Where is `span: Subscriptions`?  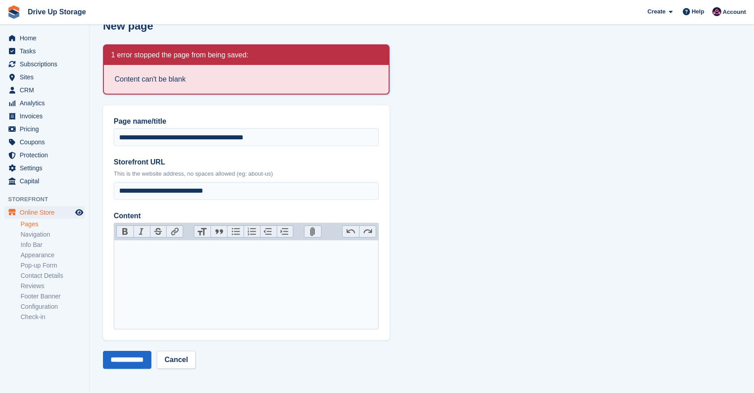 span: Subscriptions is located at coordinates (47, 64).